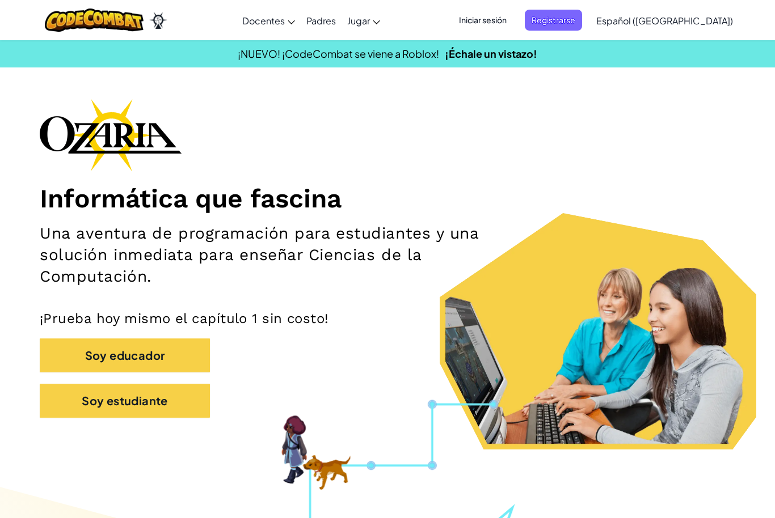 The width and height of the screenshot is (775, 518). I want to click on button: Soy educador, so click(125, 356).